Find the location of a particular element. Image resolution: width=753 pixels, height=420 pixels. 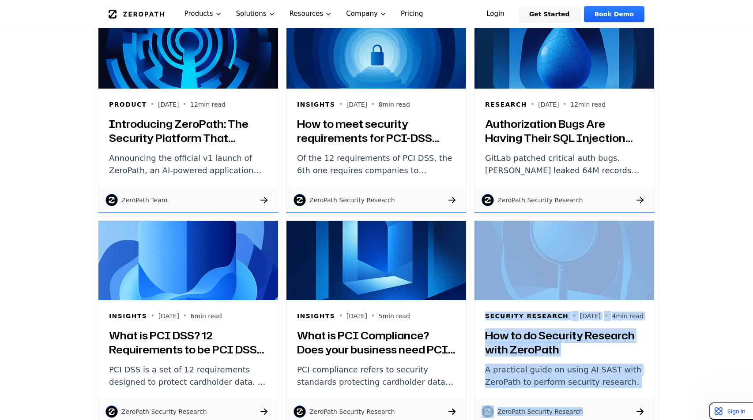

p: A practical guide on using AI SAST with ZeroPath to perform security research. is located at coordinates (564, 376).